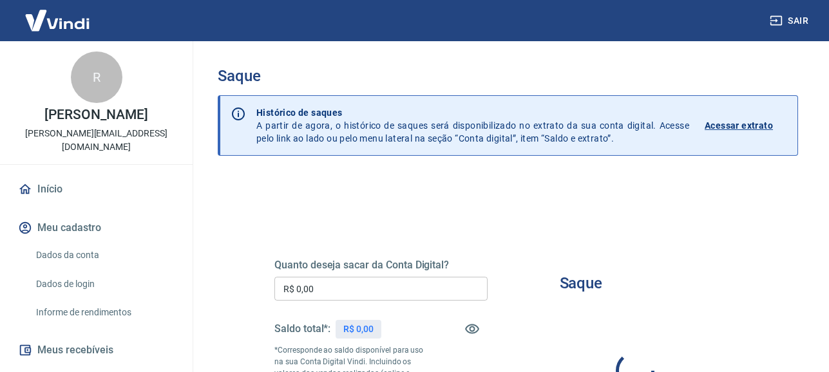 The width and height of the screenshot is (829, 372). I want to click on a: Dados de login, so click(104, 284).